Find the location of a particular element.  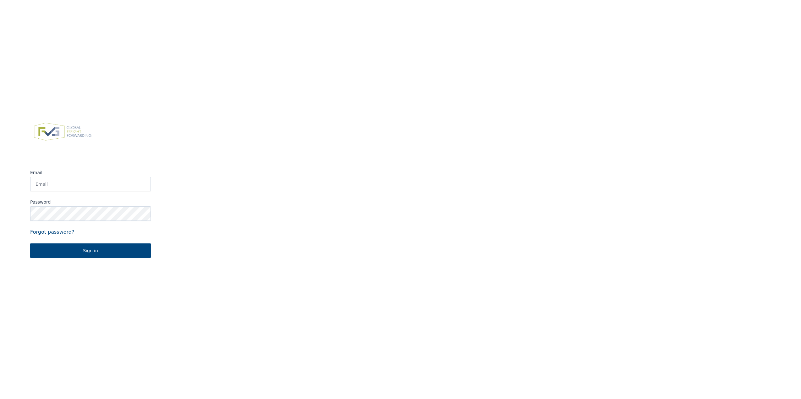

label: Email is located at coordinates (90, 173).